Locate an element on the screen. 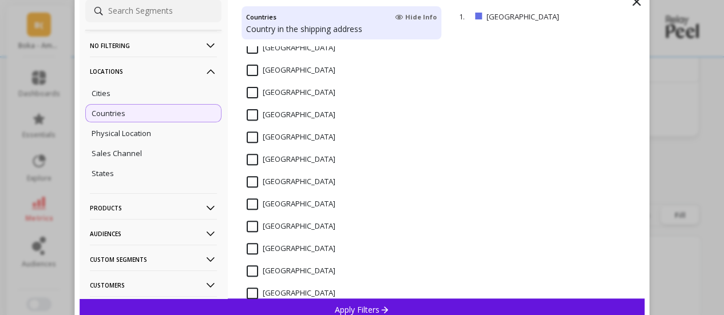  span: Bulgaria is located at coordinates (291, 204).